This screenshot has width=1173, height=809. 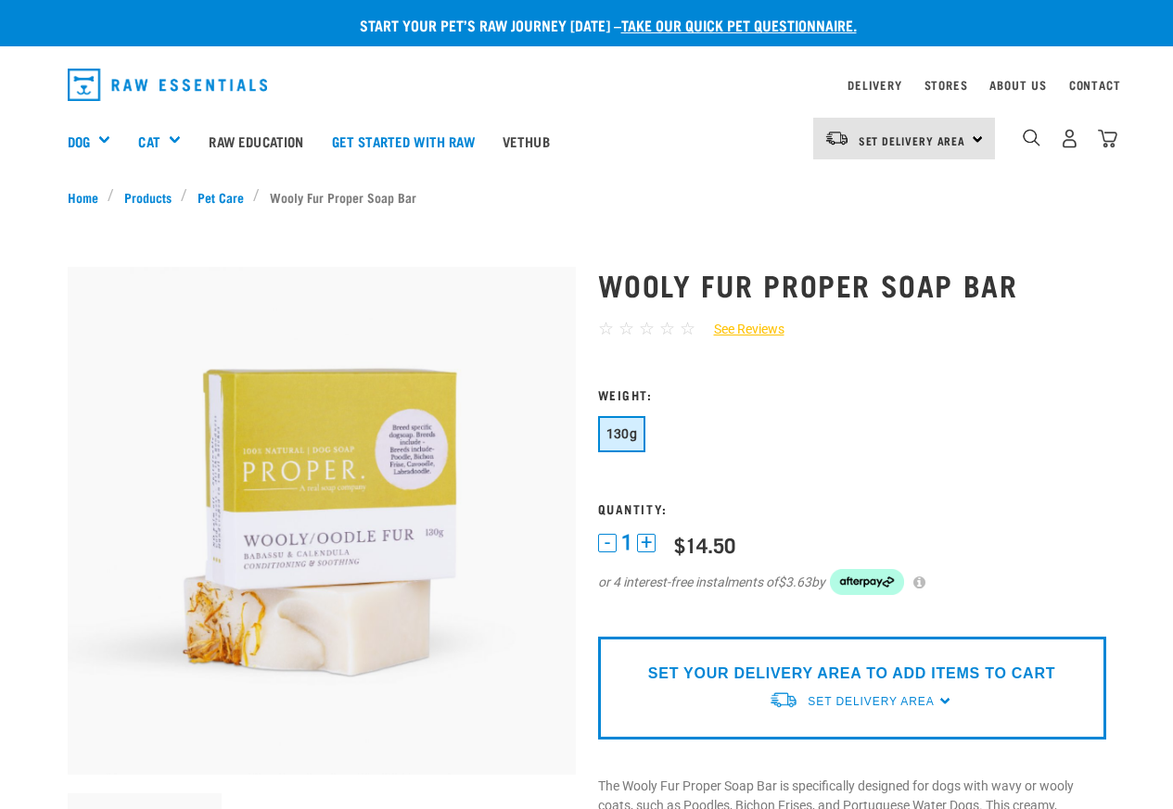 I want to click on div: or 4 interest-free instalments of by, so click(x=852, y=582).